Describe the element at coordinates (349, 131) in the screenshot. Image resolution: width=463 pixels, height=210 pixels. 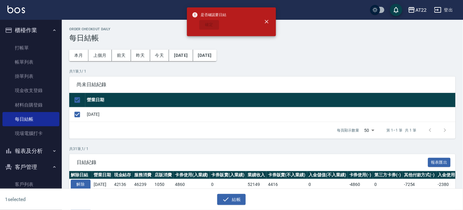
I see `p: 每頁顯示數量` at that location.